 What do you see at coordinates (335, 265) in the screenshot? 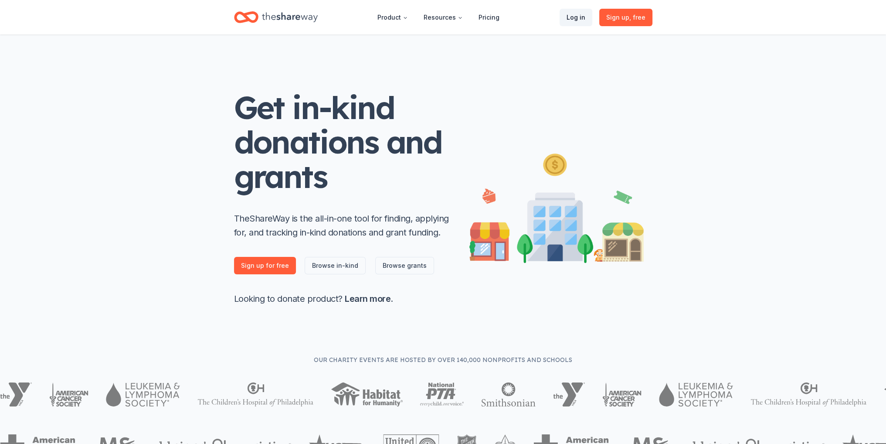
I see `a: Browse in-kind` at bounding box center [335, 265].